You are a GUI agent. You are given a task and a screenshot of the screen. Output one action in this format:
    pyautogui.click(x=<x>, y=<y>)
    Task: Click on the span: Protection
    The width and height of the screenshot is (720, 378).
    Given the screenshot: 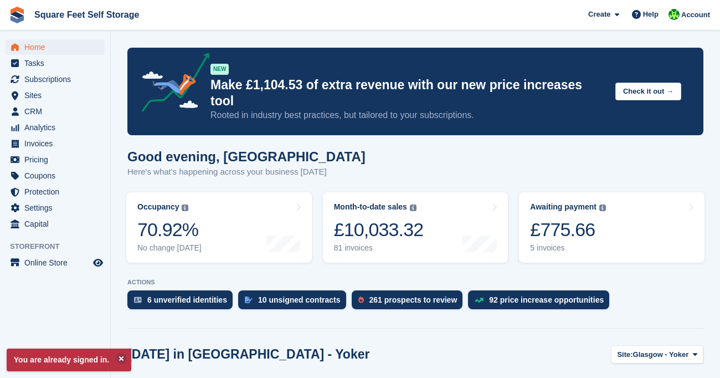 What is the action you would take?
    pyautogui.click(x=58, y=192)
    